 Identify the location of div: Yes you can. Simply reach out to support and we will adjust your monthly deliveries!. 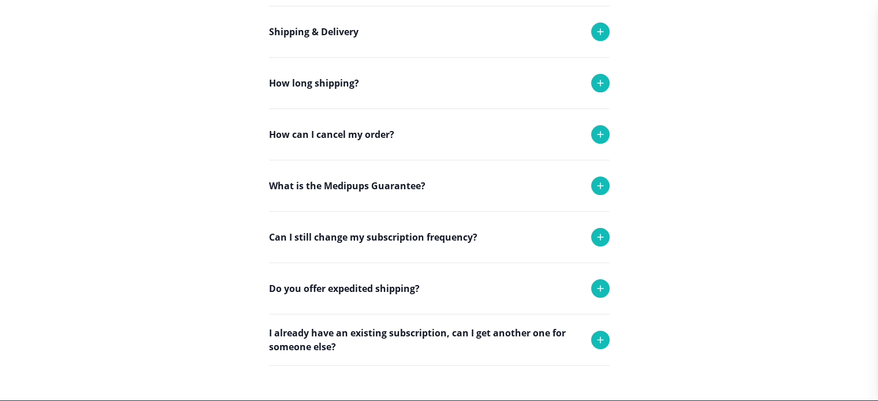
(440, 293).